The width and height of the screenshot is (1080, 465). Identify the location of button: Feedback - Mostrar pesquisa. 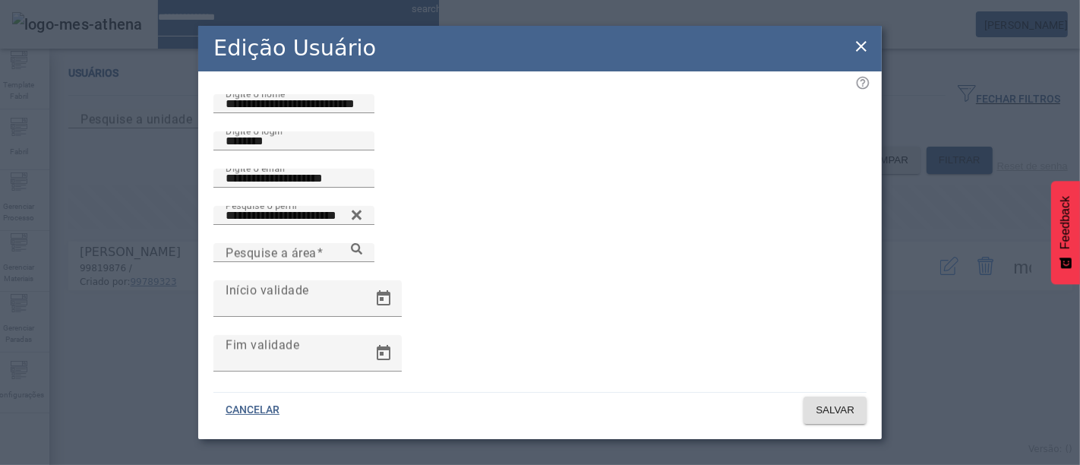
(1066, 232).